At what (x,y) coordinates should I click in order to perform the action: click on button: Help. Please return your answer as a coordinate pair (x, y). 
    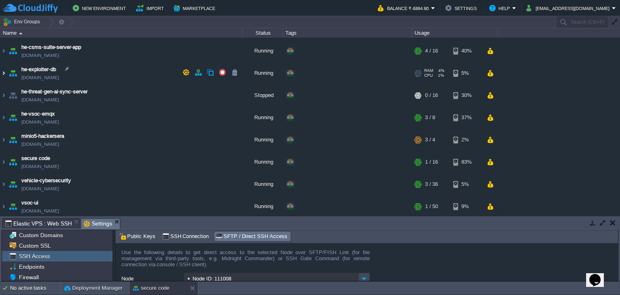
    Looking at the image, I should click on (501, 8).